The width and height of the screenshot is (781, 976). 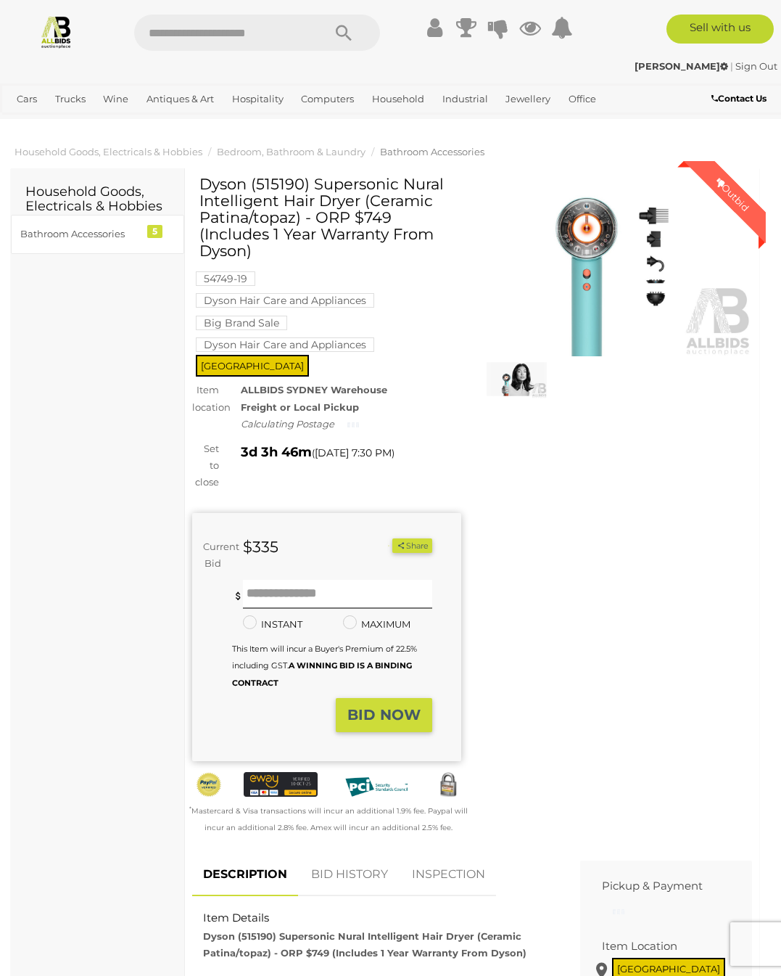 I want to click on h2: Item Details, so click(x=375, y=918).